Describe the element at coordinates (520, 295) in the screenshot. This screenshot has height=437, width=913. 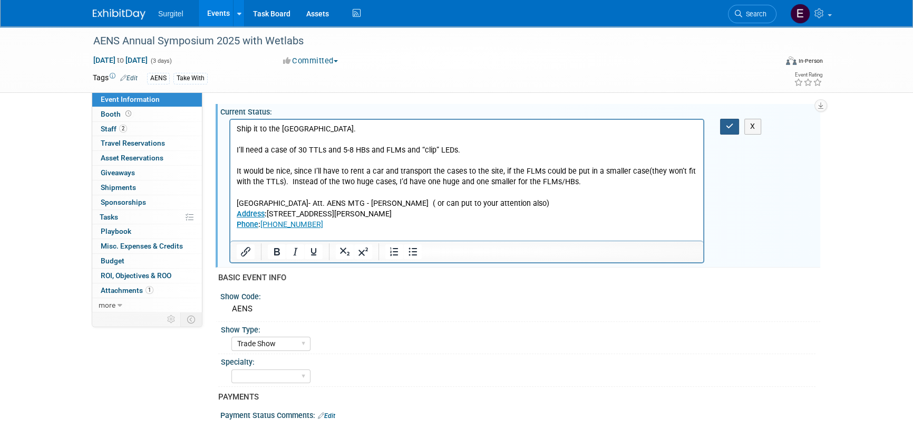
I see `div: Show Code:` at that location.